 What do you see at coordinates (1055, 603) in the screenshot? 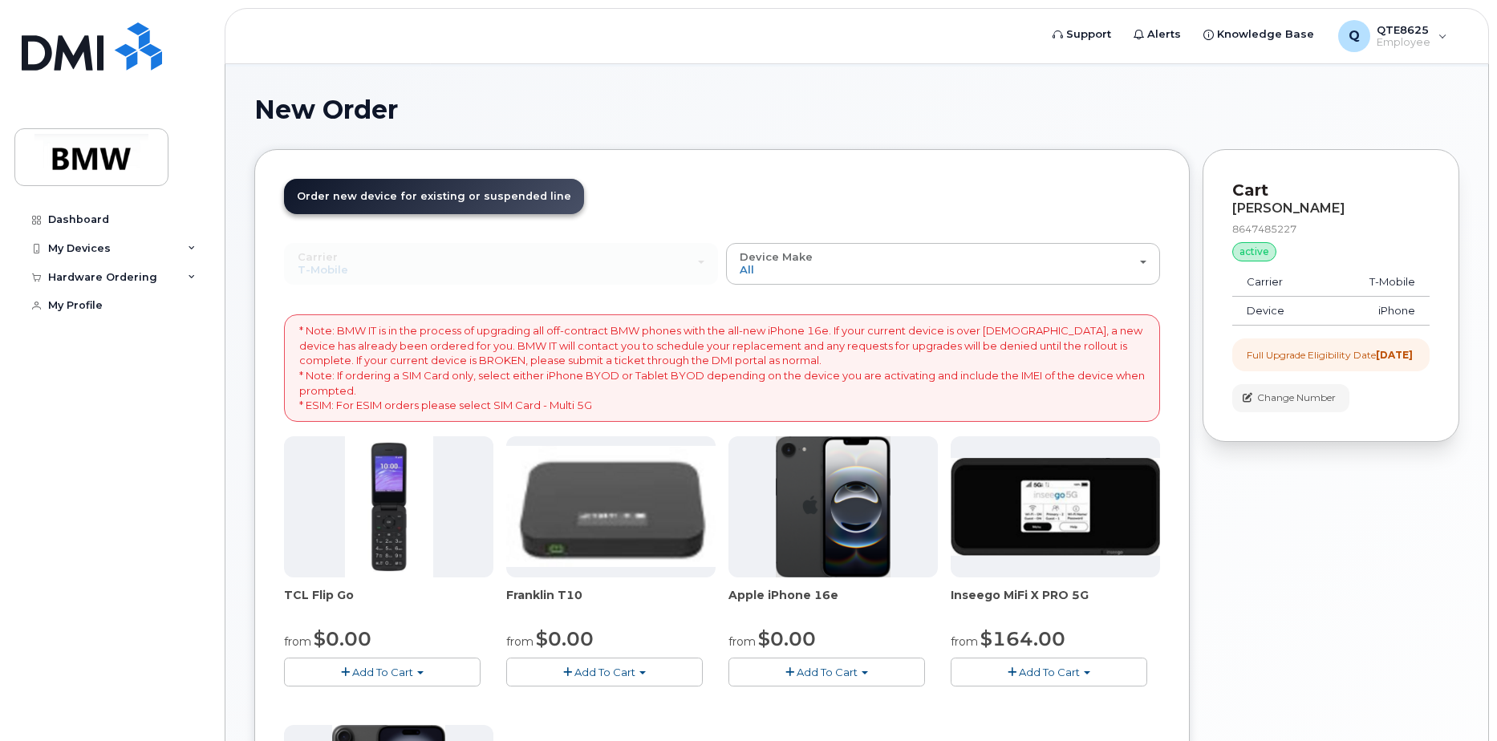
I see `span: Inseego MiFi X PRO 5G` at bounding box center [1055, 603].